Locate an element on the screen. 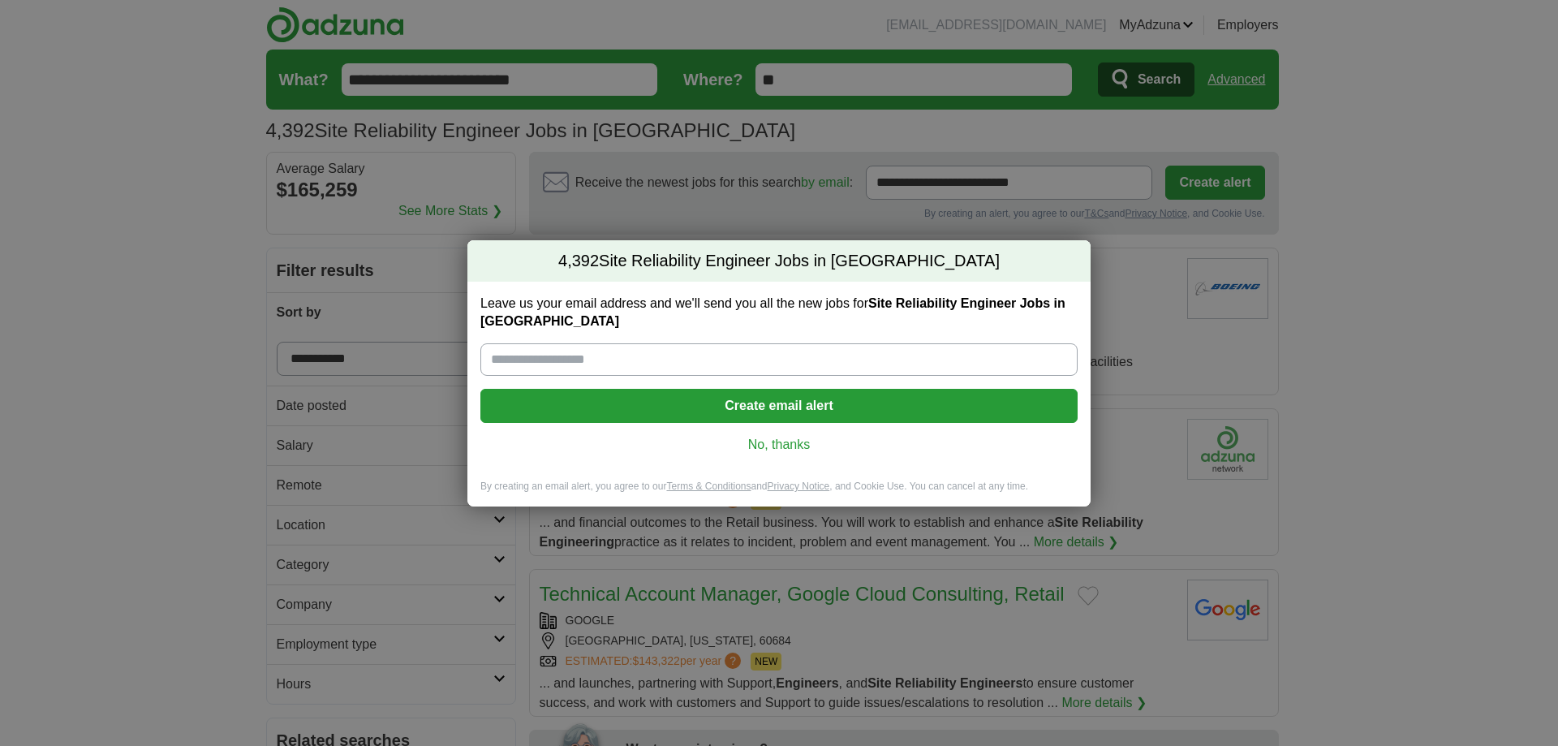  a: No, thanks is located at coordinates (779, 445).